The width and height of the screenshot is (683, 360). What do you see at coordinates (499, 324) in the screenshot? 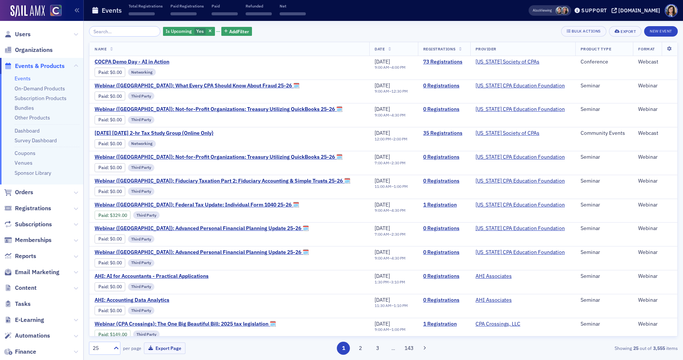
I see `span: CPA Crossings, LLC` at bounding box center [499, 324].